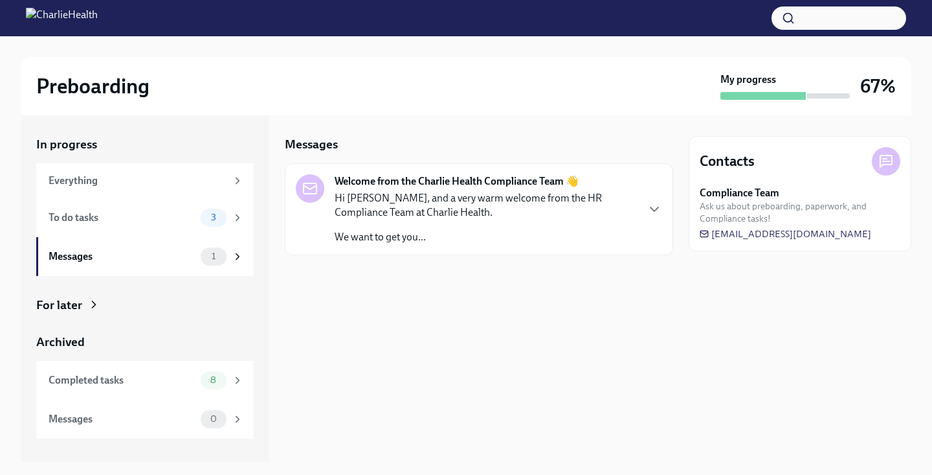 Image resolution: width=932 pixels, height=475 pixels. What do you see at coordinates (62, 18) in the screenshot?
I see `img: CharlieHealth` at bounding box center [62, 18].